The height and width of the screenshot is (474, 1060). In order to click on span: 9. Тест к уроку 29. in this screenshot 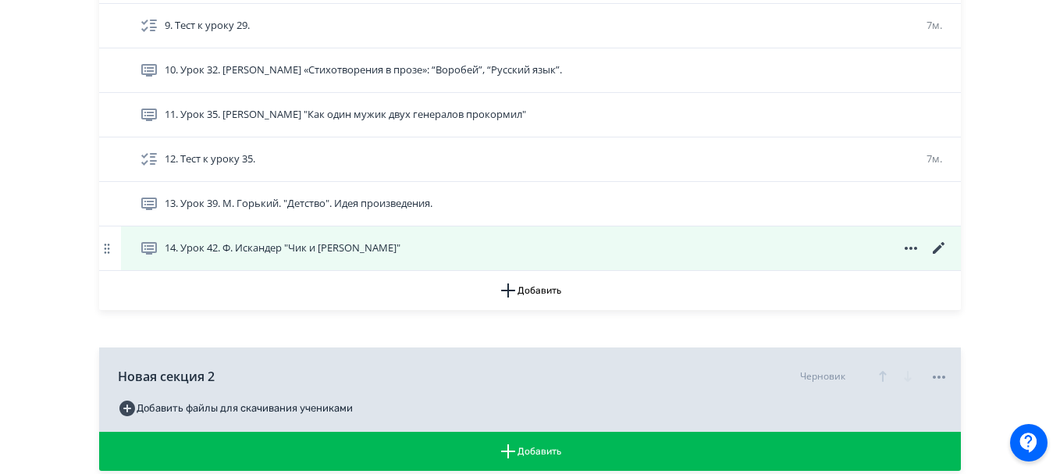, I will do `click(207, 26)`.